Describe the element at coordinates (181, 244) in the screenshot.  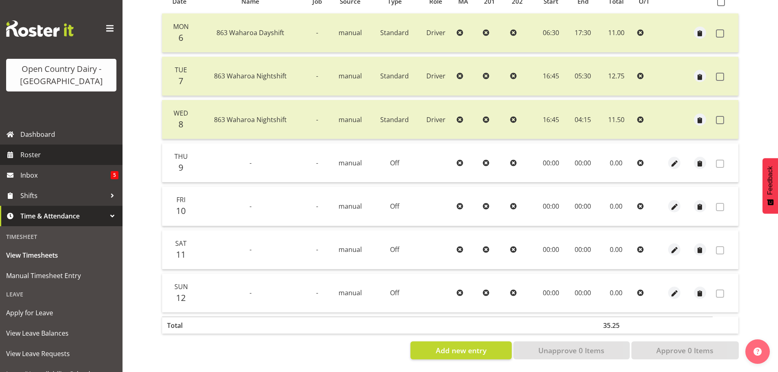
I see `span: Sat` at that location.